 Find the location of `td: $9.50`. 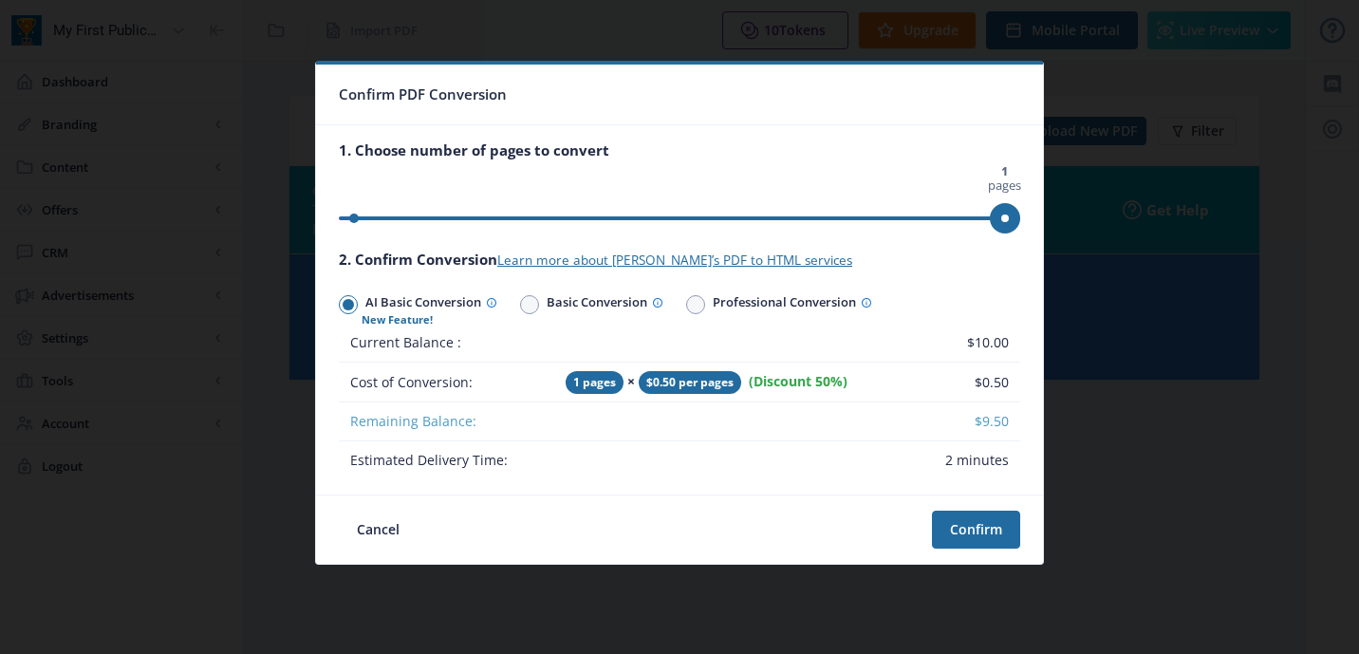

td: $9.50 is located at coordinates (968, 421).